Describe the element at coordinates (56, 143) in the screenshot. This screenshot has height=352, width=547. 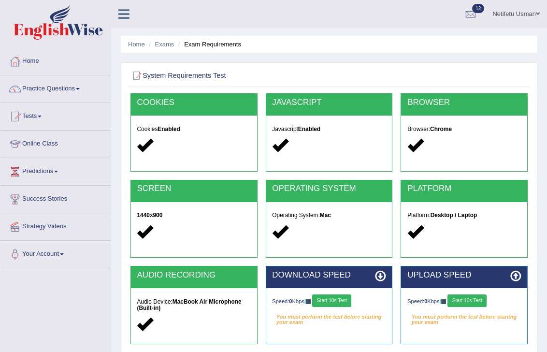
I see `a: Online Class` at that location.